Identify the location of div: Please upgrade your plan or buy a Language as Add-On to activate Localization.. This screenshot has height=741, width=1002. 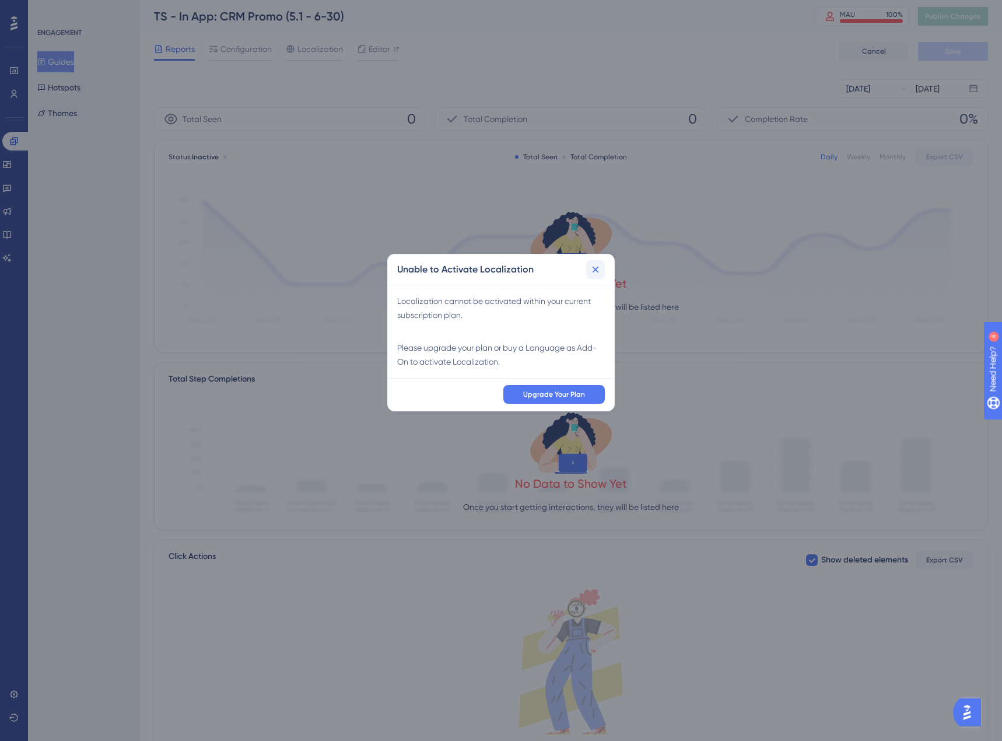
(501, 355).